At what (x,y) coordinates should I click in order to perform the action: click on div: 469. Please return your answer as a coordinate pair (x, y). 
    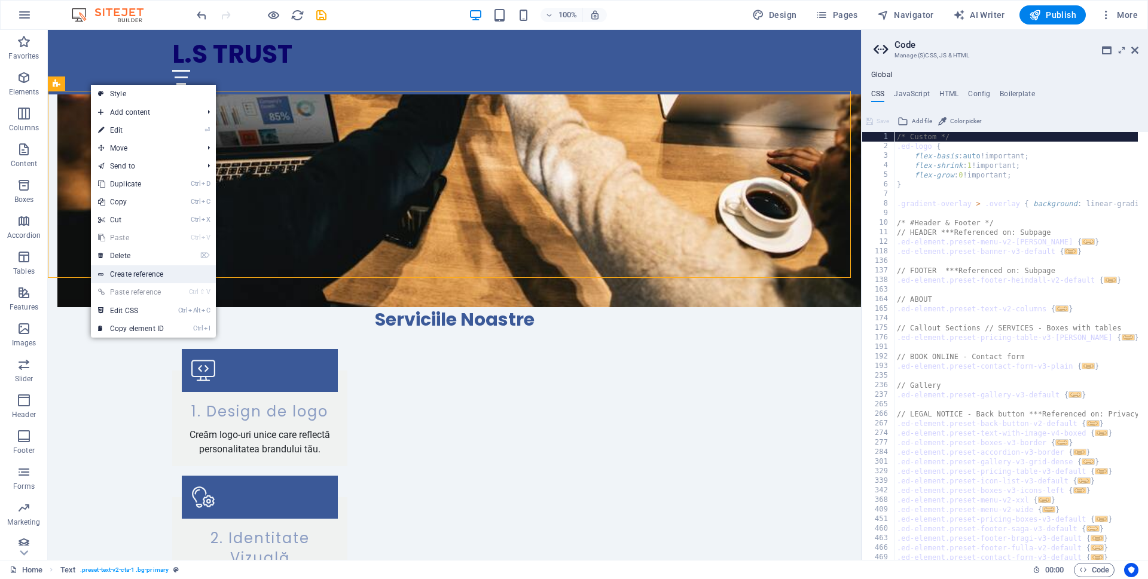
    Looking at the image, I should click on (879, 558).